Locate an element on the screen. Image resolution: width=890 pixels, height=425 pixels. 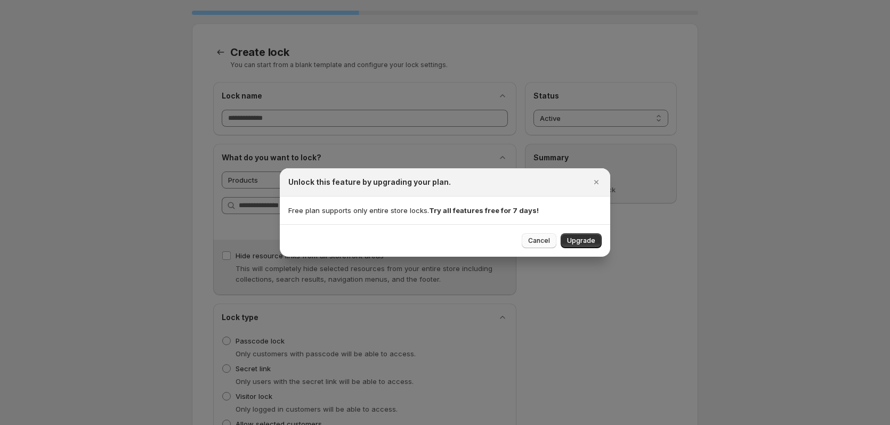
button: Close is located at coordinates (596, 182).